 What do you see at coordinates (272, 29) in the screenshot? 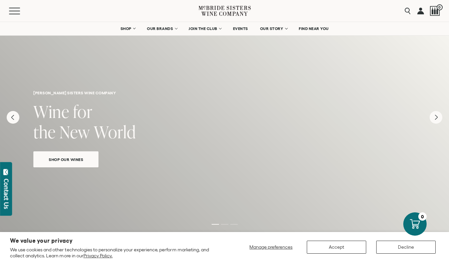
I see `span: OUR STORY` at bounding box center [272, 29].